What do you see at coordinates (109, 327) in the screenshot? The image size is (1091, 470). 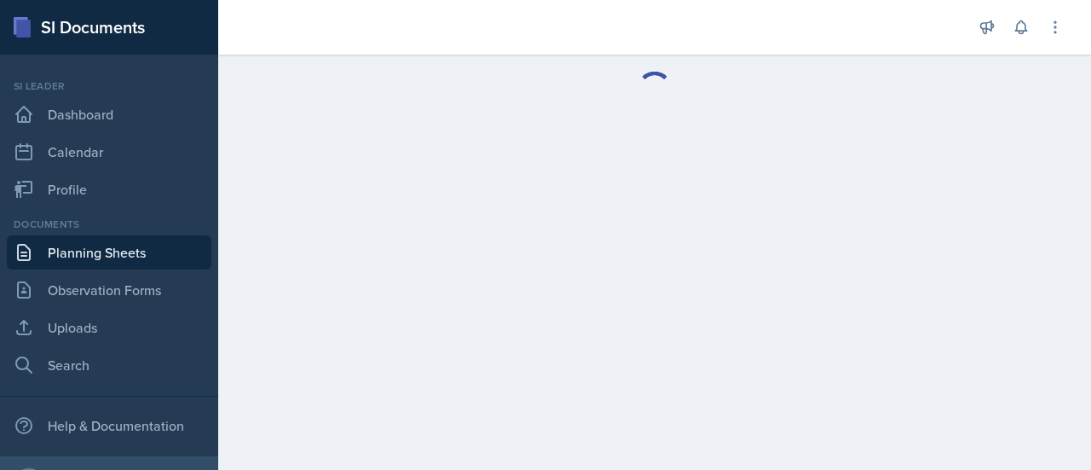 I see `a: Uploads` at bounding box center [109, 327].